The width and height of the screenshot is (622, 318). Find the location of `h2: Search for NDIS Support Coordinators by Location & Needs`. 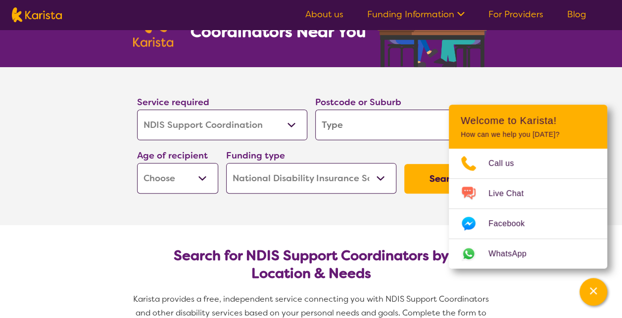

h2: Search for NDIS Support Coordinators by Location & Needs is located at coordinates (311, 265).